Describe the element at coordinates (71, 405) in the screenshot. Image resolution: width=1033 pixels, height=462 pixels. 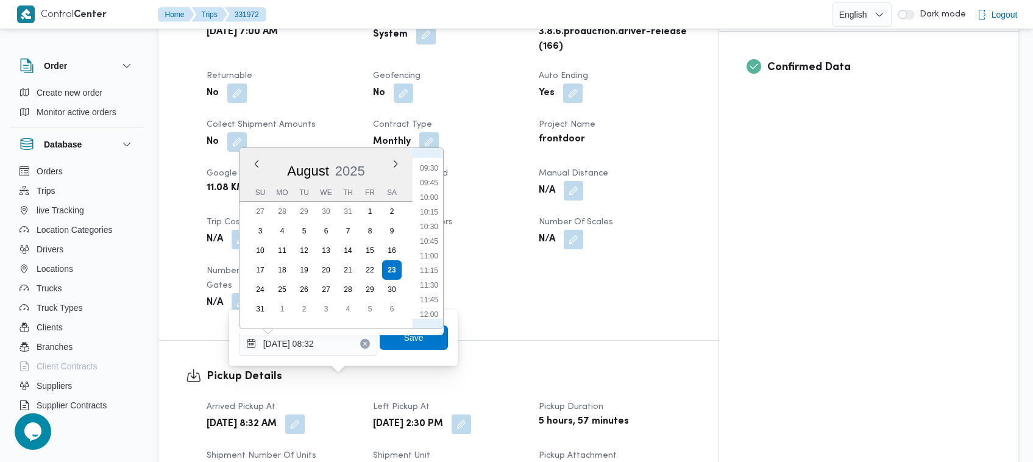
I see `span: Supplier Contracts` at that location.